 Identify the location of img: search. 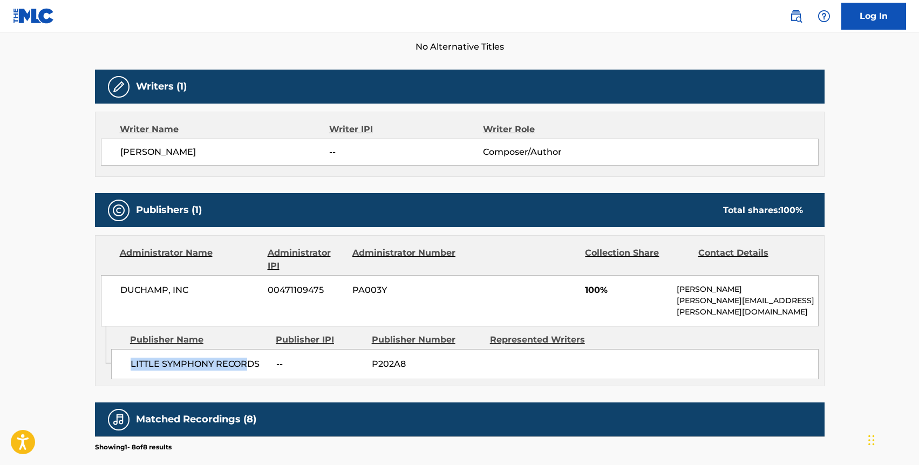
(796, 16).